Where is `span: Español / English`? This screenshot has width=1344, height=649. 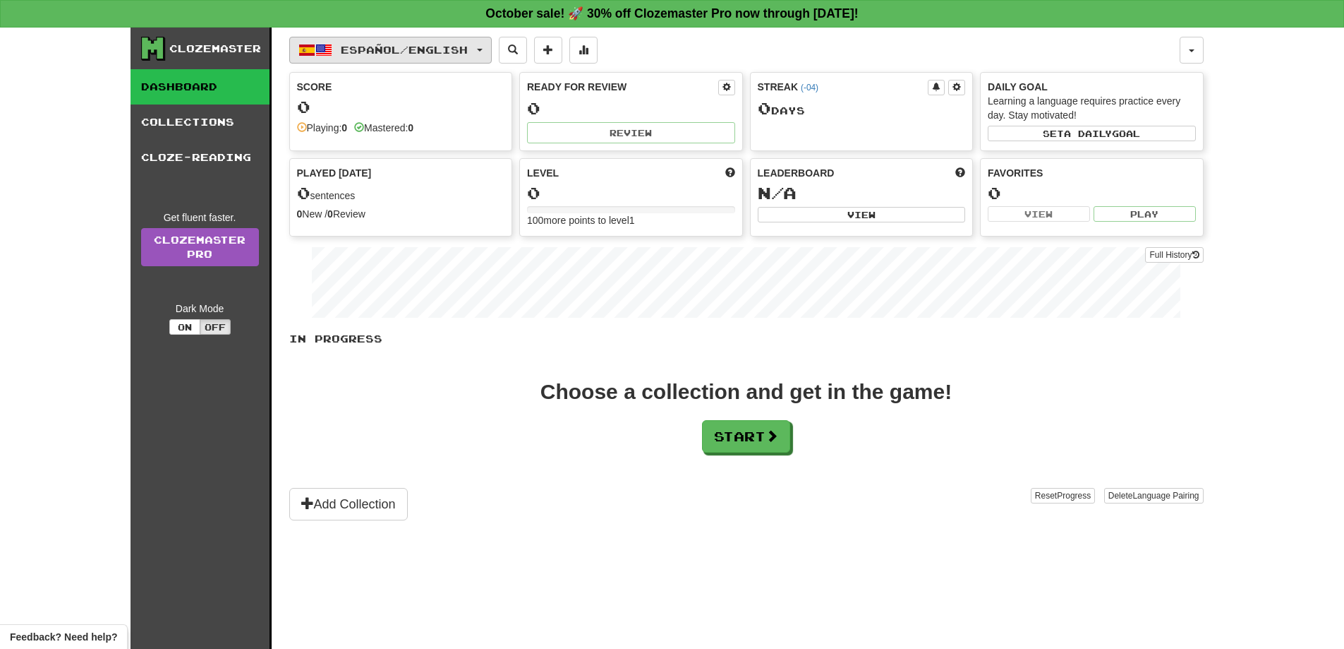
span: Español / English is located at coordinates (404, 49).